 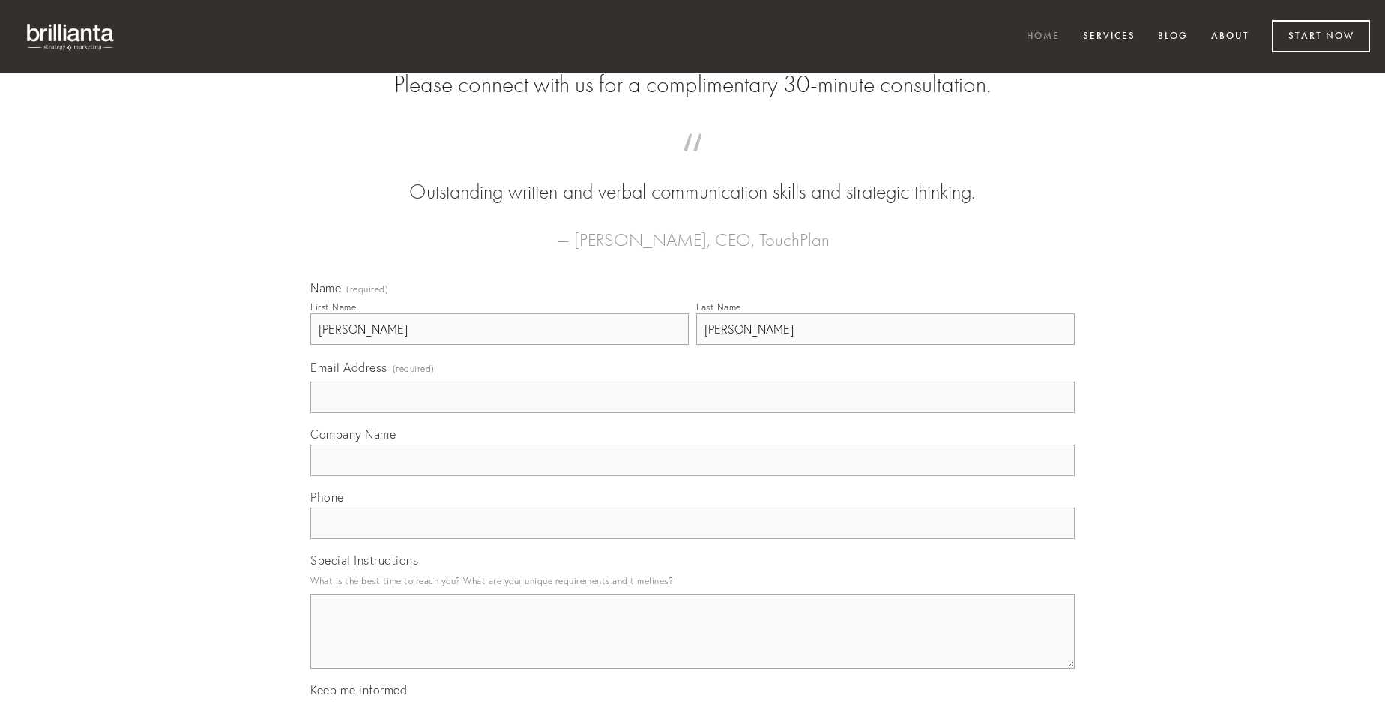 I want to click on span: Special Instructions, so click(x=364, y=560).